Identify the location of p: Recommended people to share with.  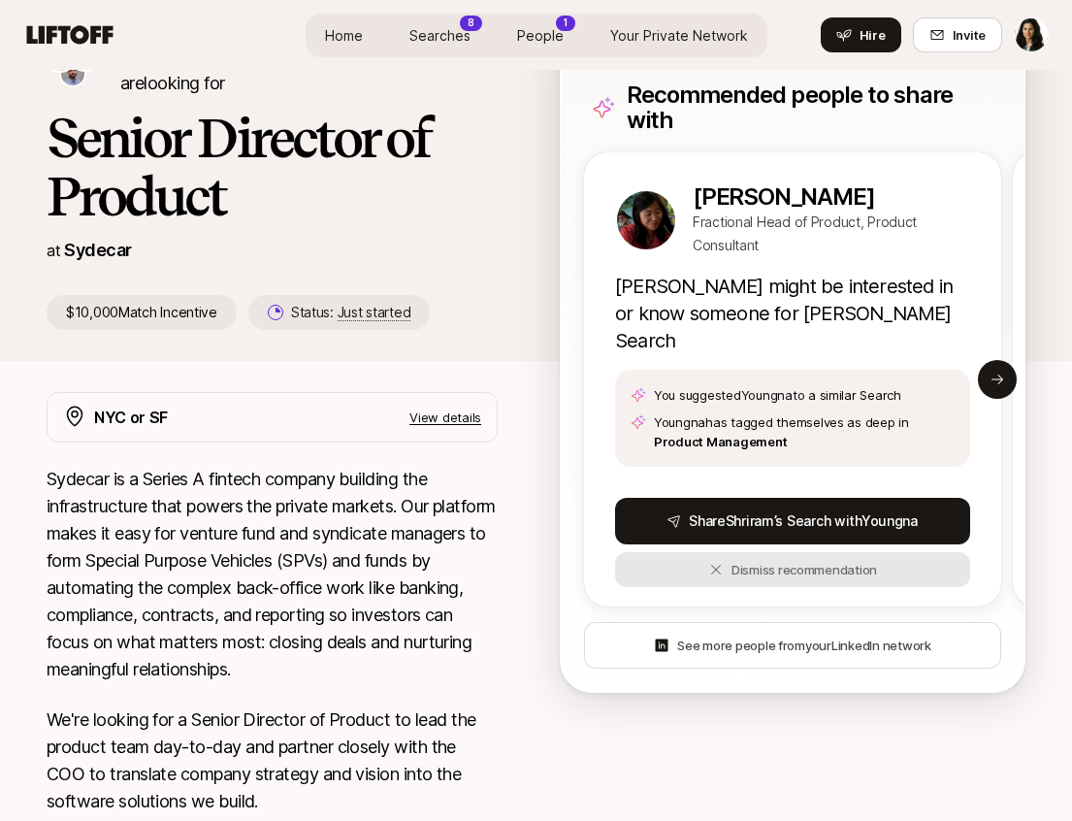
(810, 108).